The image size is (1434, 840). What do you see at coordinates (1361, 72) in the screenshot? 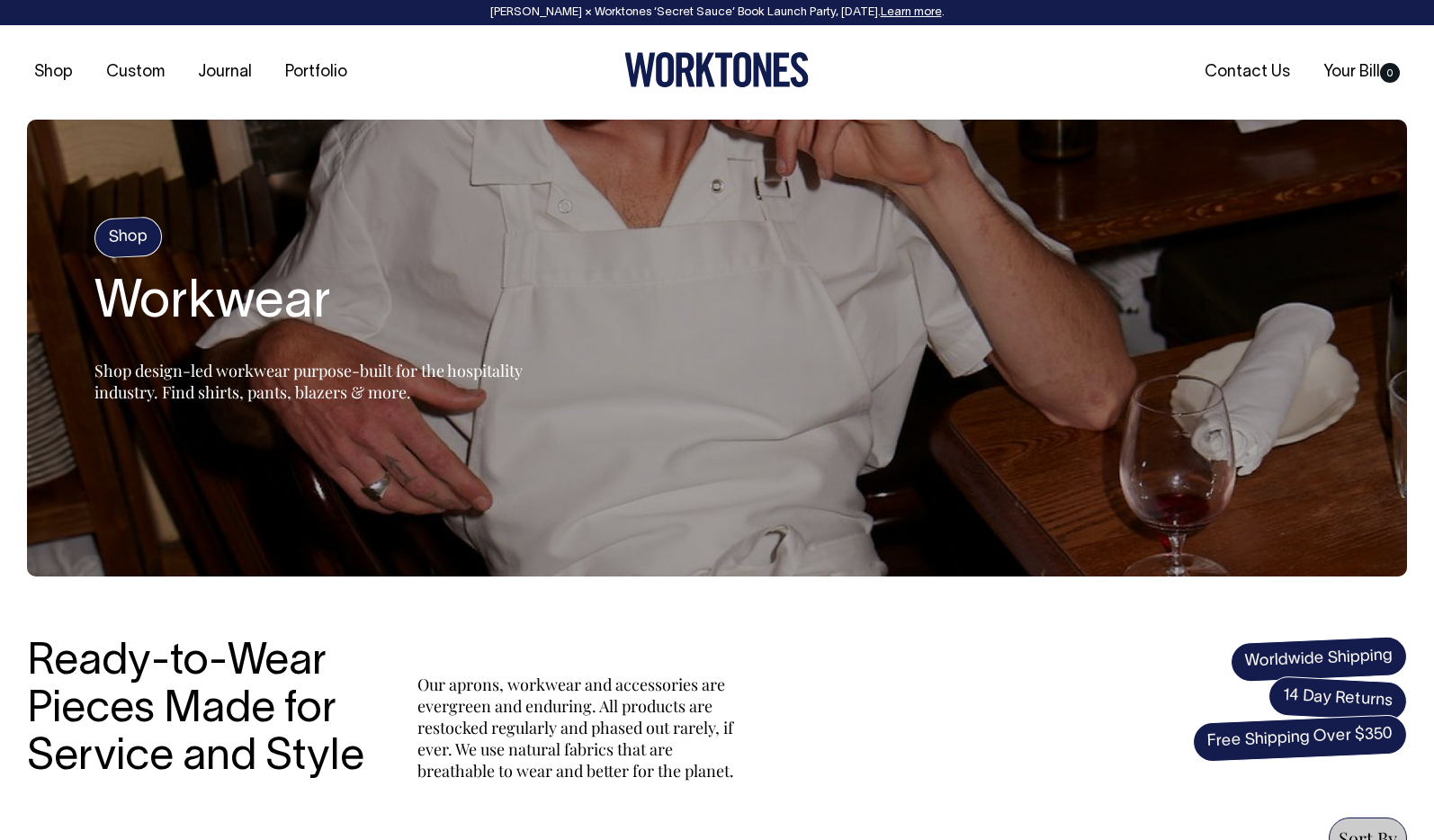
I see `a: Your Bill0` at bounding box center [1361, 72].